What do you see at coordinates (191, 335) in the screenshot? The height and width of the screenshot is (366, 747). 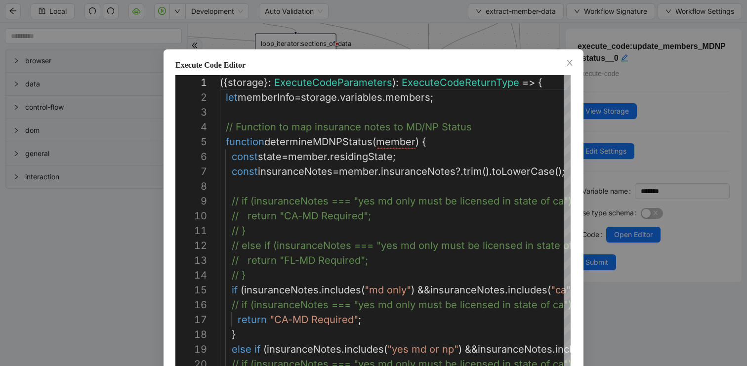 I see `div: 18` at bounding box center [191, 335].